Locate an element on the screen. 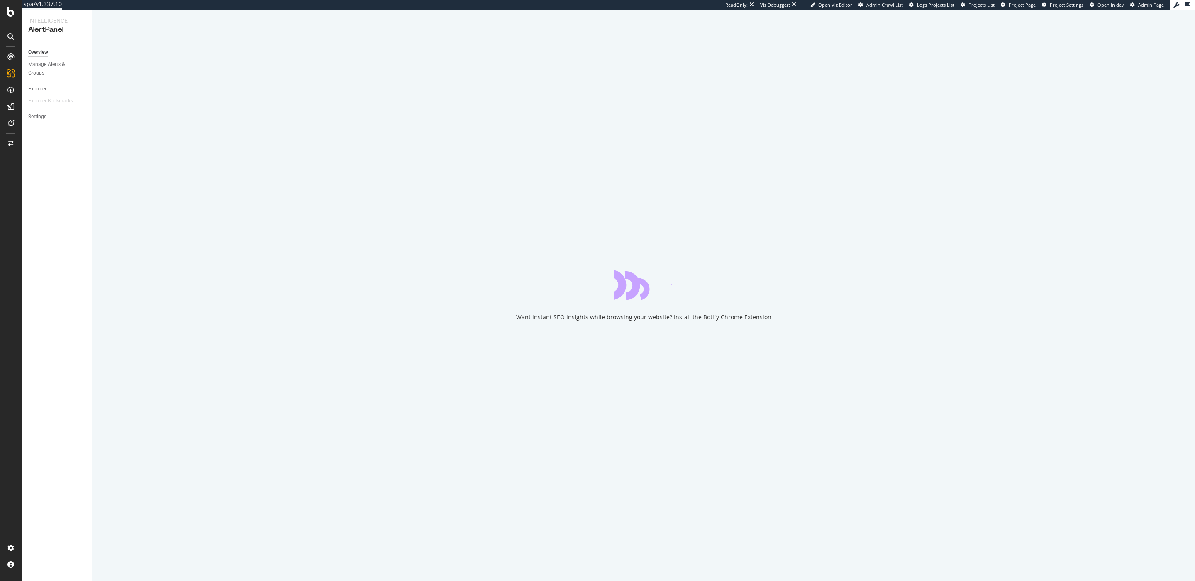  span: Open in dev is located at coordinates (1111, 5).